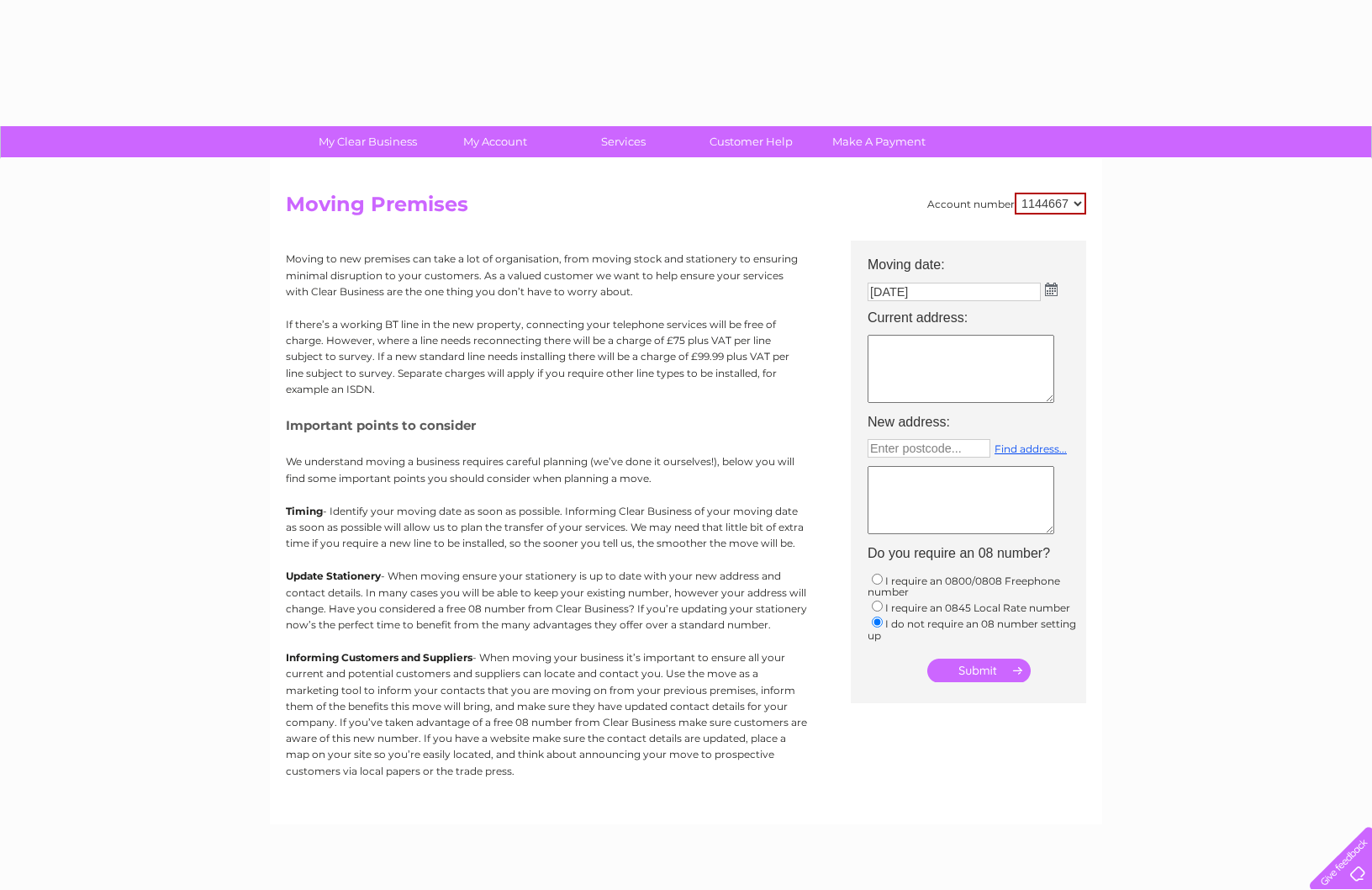 The width and height of the screenshot is (1372, 890). I want to click on a: Services, so click(623, 141).